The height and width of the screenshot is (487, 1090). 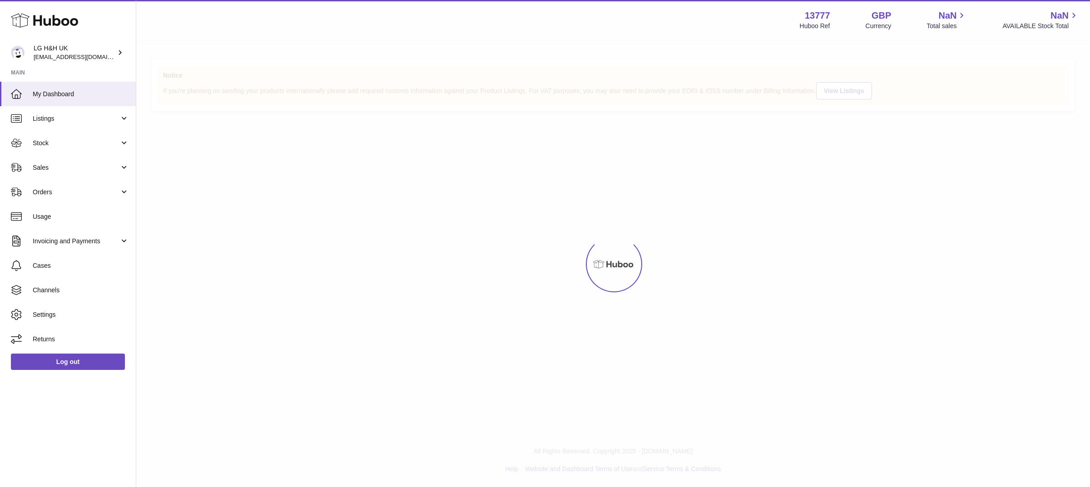 I want to click on span: Sales, so click(x=76, y=168).